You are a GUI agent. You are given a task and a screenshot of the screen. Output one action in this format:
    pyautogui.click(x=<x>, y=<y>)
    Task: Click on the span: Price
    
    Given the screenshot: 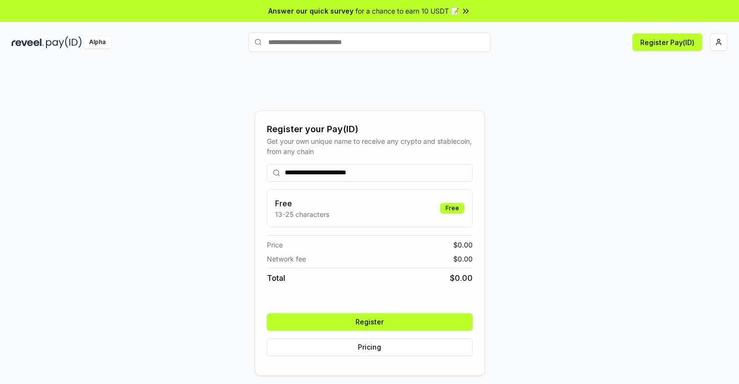 What is the action you would take?
    pyautogui.click(x=275, y=245)
    